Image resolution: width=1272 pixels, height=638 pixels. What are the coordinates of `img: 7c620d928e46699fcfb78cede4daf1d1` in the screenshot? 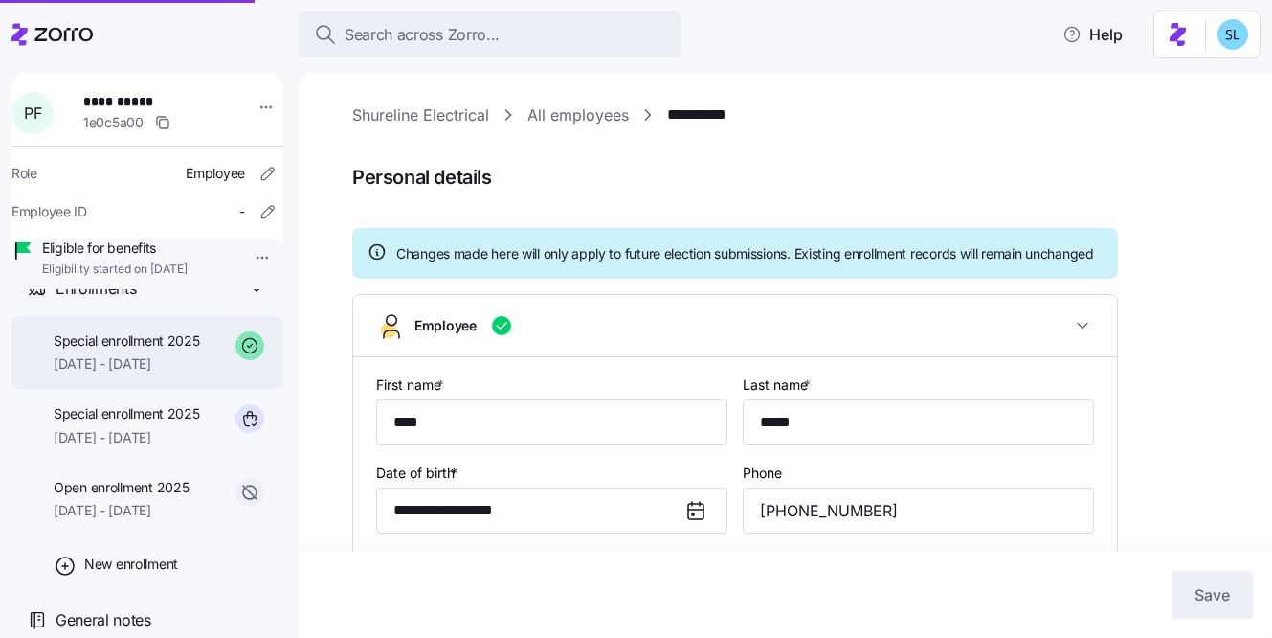 It's located at (1233, 34).